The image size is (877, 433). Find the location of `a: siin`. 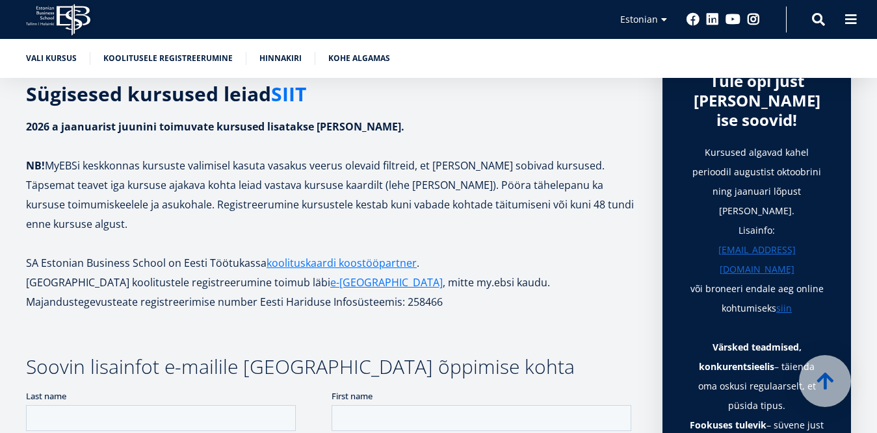

a: siin is located at coordinates (784, 309).